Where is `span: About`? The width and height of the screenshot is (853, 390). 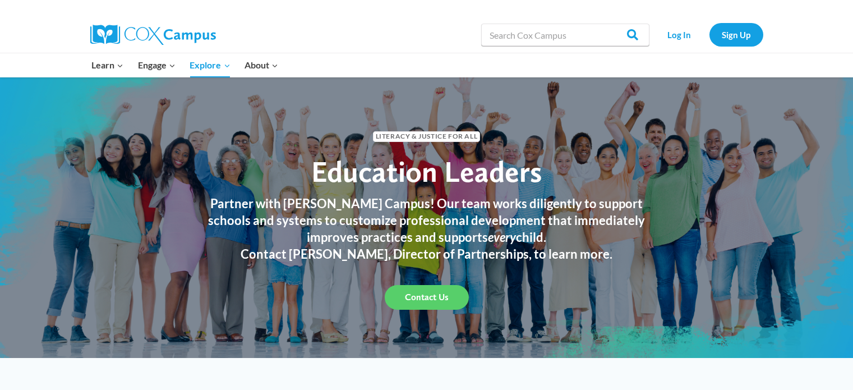 span: About is located at coordinates (261, 65).